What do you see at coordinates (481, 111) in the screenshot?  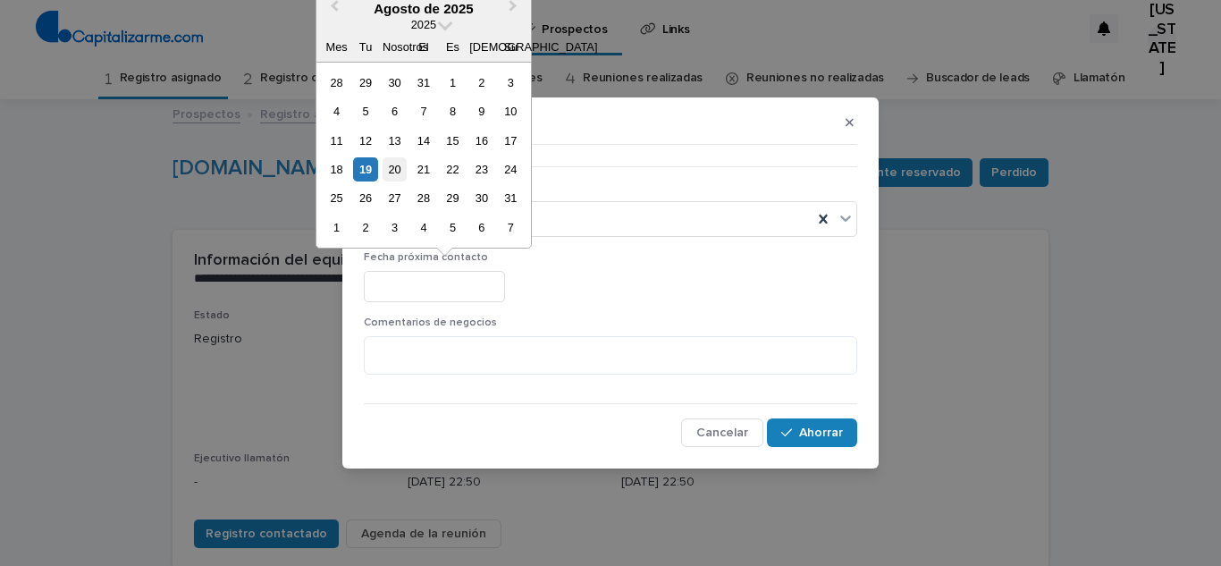 I see `font: 9` at bounding box center [481, 111].